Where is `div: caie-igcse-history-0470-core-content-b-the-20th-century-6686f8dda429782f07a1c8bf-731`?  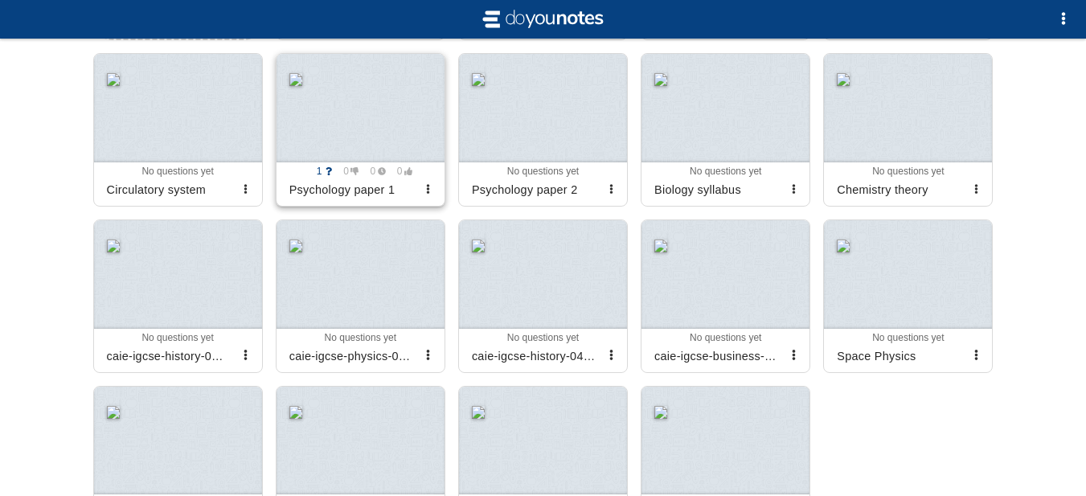
div: caie-igcse-history-0470-core-content-b-the-20th-century-6686f8dda429782f07a1c8bf-731 is located at coordinates (533, 356).